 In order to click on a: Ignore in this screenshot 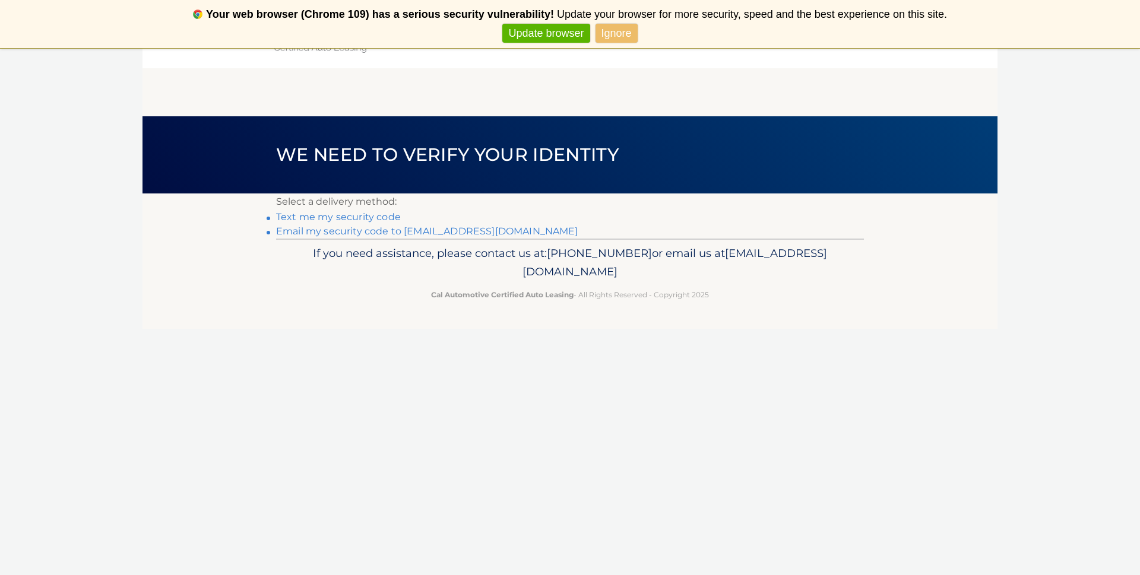, I will do `click(616, 33)`.